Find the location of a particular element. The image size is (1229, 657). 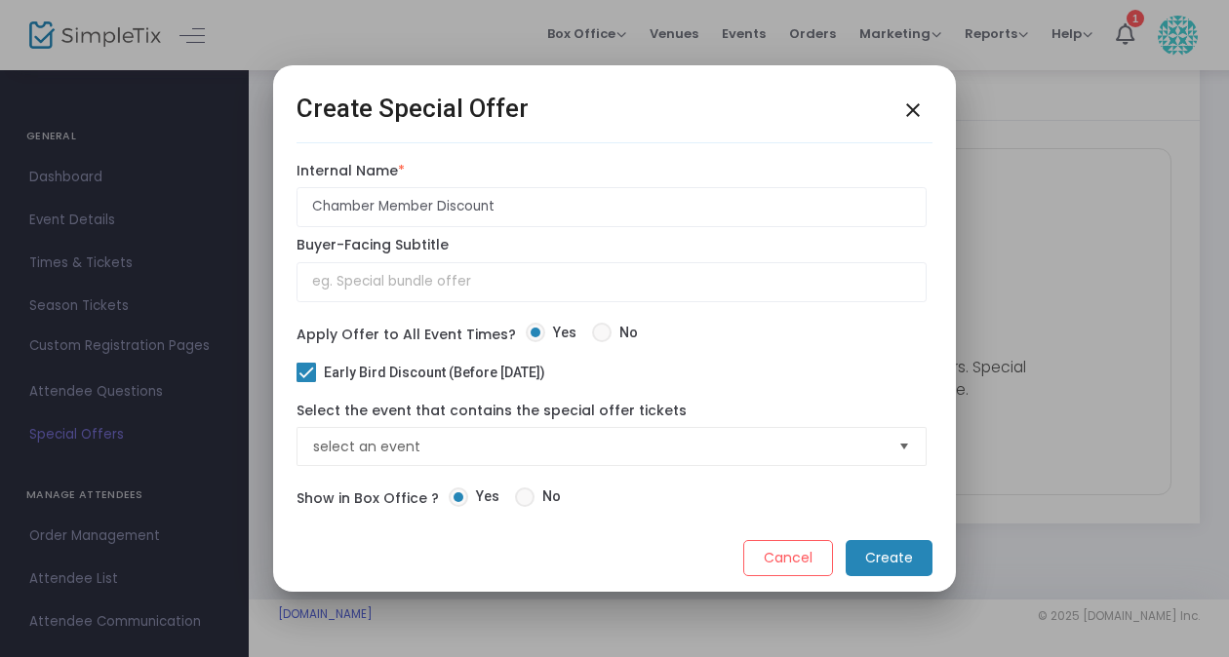

m-button: Create is located at coordinates (888, 558).